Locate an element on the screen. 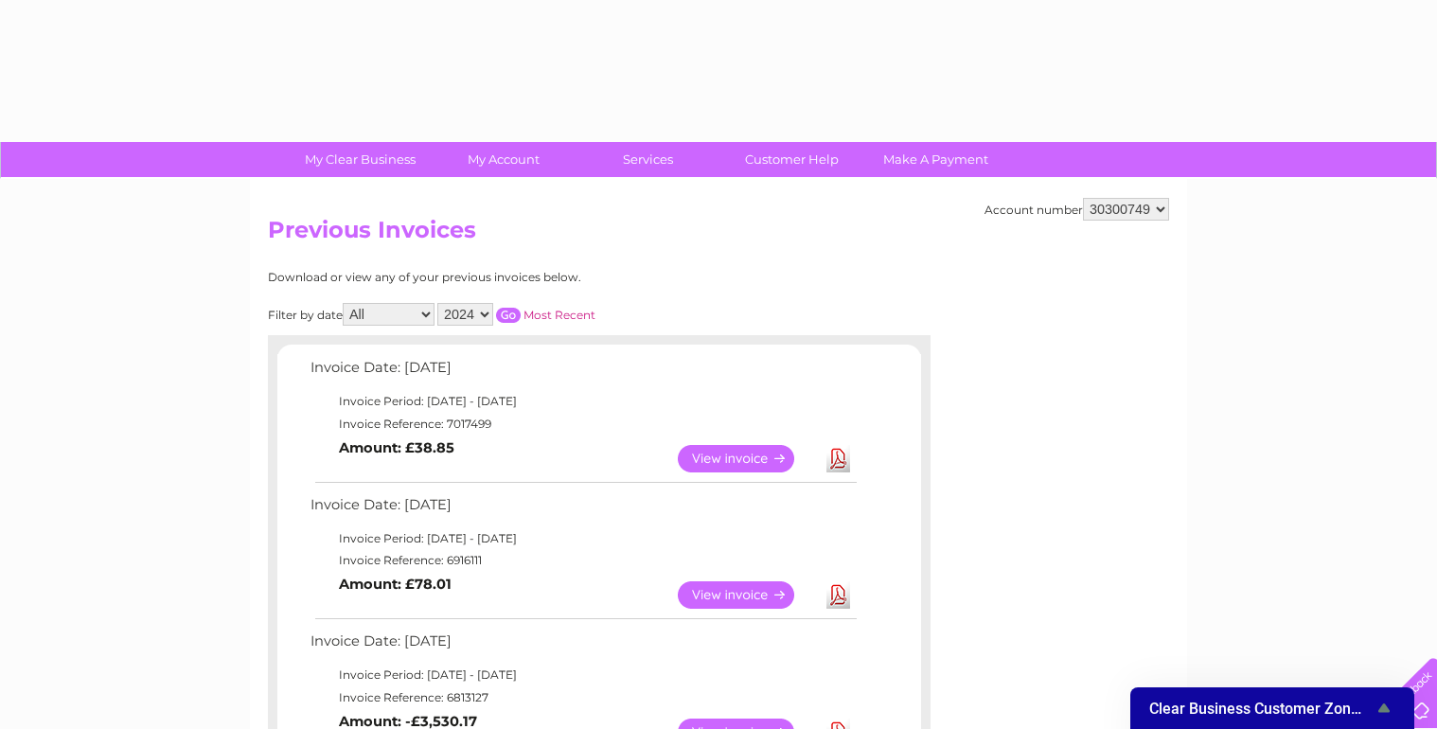 This screenshot has height=729, width=1437. div: Account number is located at coordinates (1077, 209).